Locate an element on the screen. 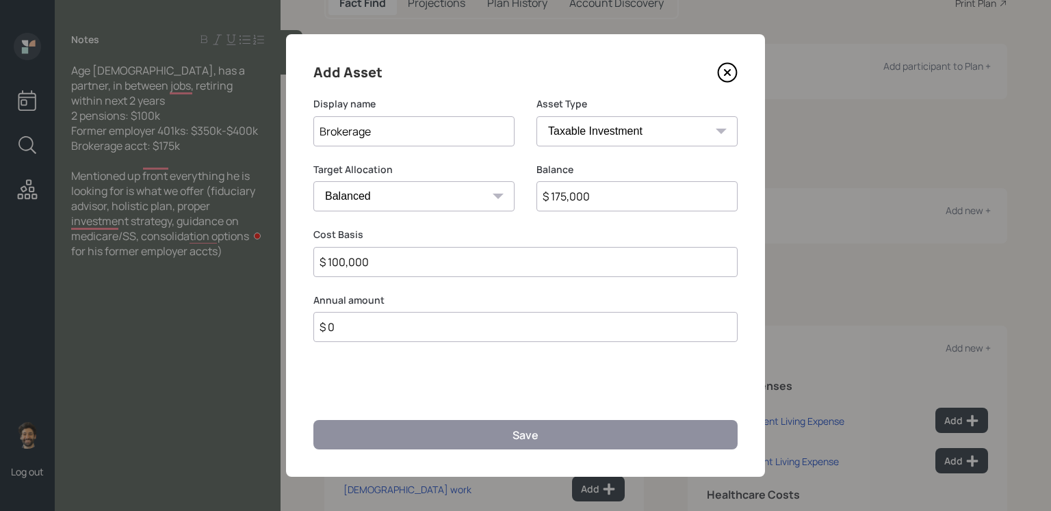 This screenshot has width=1051, height=511. label: Asset Type is located at coordinates (637, 104).